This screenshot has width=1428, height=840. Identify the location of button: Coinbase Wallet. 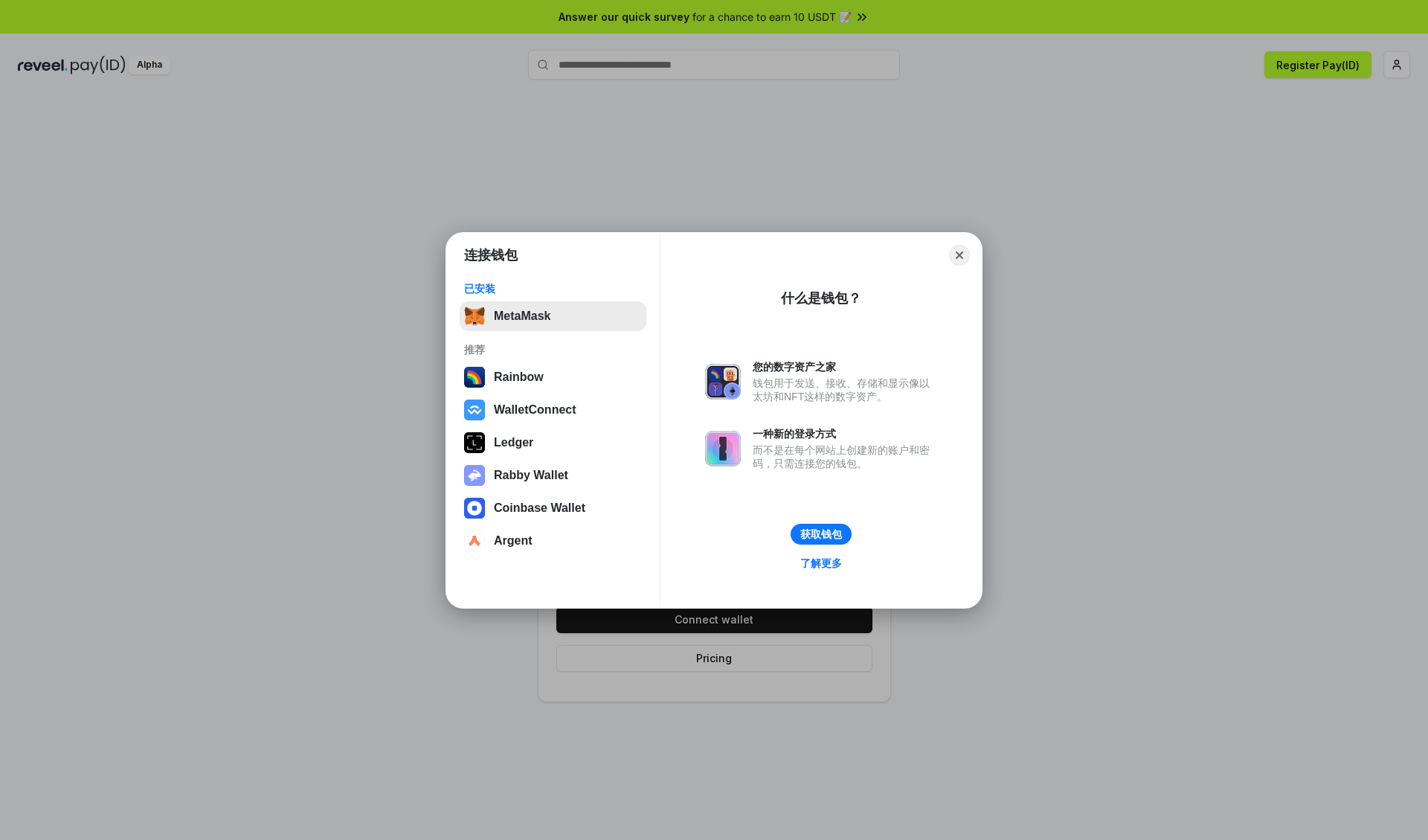
(553, 508).